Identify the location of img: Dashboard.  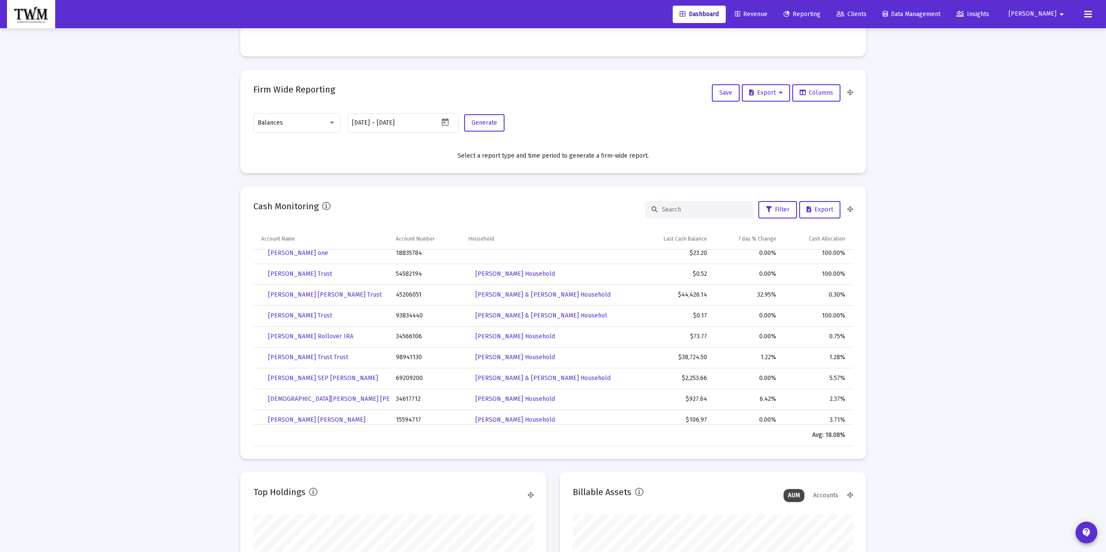
(31, 14).